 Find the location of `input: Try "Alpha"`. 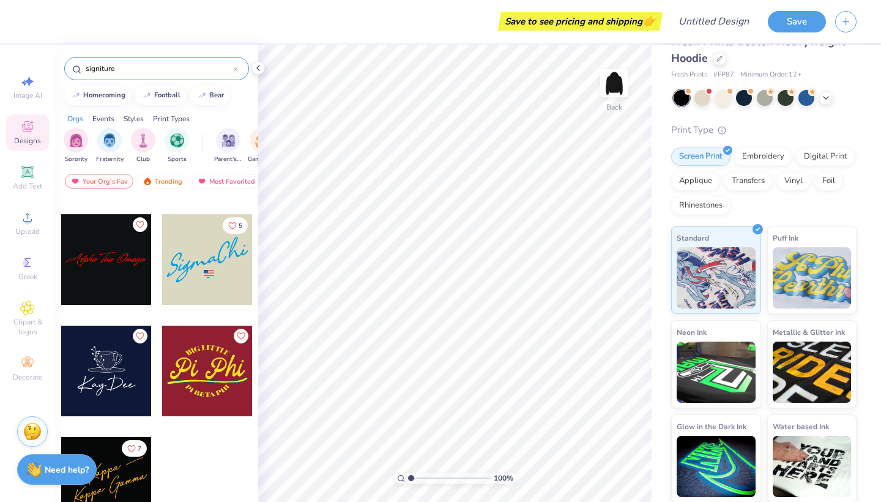

input: Try "Alpha" is located at coordinates (159, 69).